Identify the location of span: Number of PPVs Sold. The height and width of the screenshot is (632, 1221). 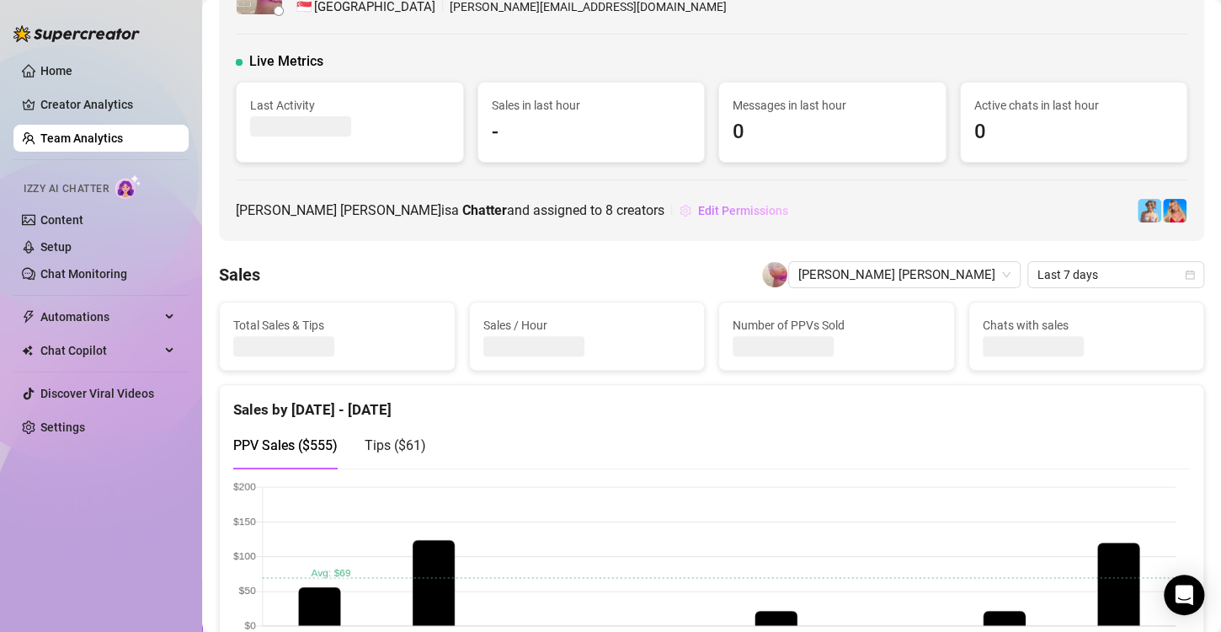
(836, 325).